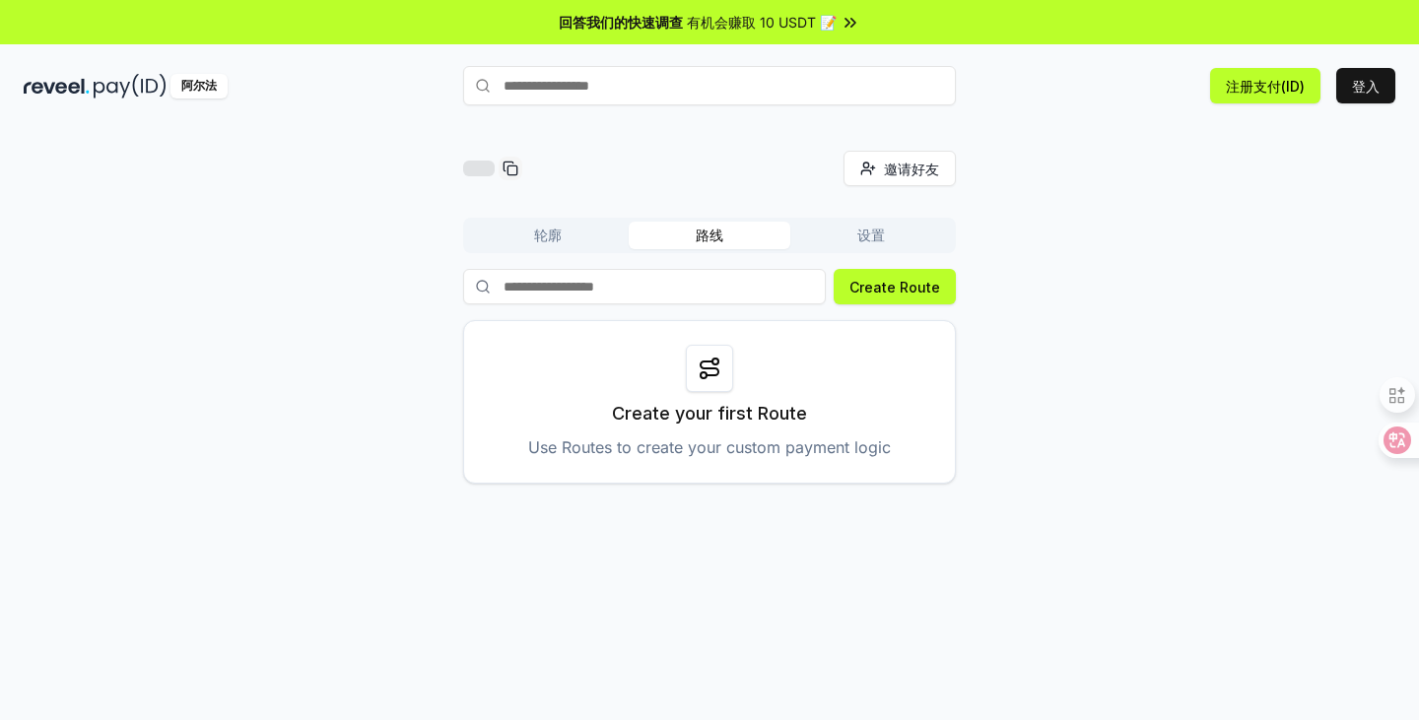  What do you see at coordinates (710, 447) in the screenshot?
I see `p: Use Routes to create your custom payment logic` at bounding box center [710, 447].